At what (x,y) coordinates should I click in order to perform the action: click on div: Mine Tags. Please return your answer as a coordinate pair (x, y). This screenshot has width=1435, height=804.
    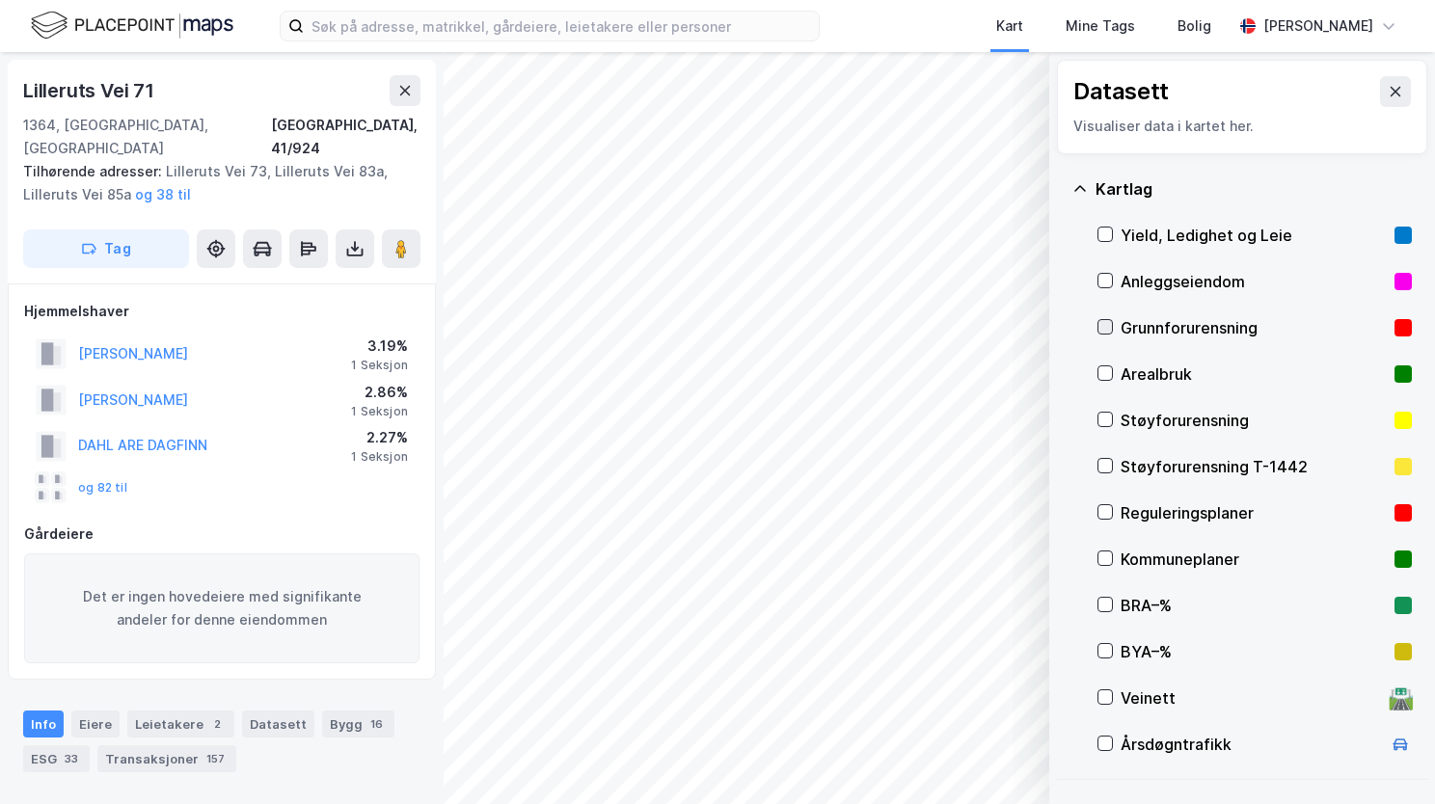
    Looking at the image, I should click on (1100, 26).